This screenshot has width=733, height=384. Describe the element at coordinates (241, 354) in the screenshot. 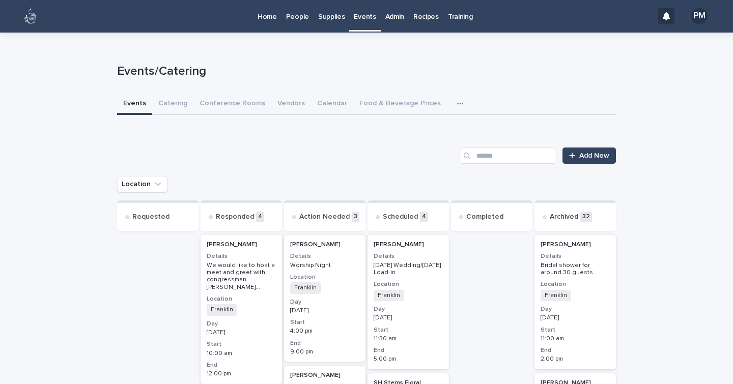

I see `p: 10:00 am` at that location.